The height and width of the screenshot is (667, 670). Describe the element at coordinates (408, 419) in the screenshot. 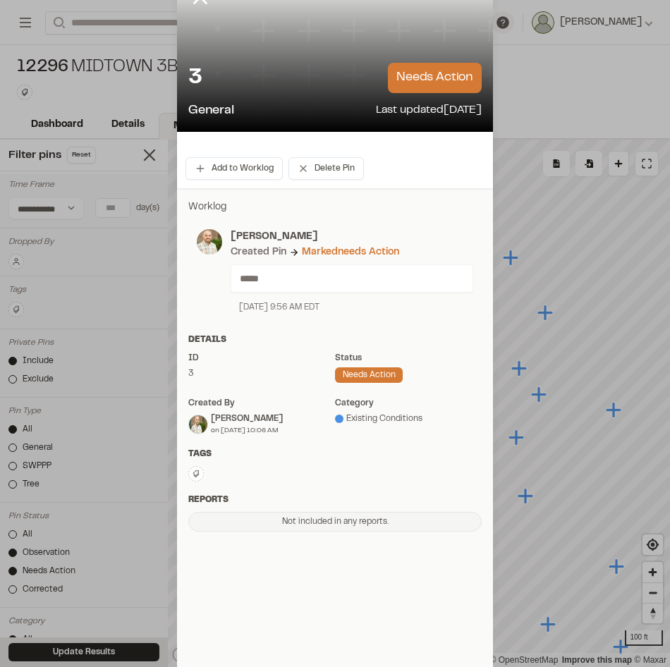

I see `div: Existing Conditions` at that location.